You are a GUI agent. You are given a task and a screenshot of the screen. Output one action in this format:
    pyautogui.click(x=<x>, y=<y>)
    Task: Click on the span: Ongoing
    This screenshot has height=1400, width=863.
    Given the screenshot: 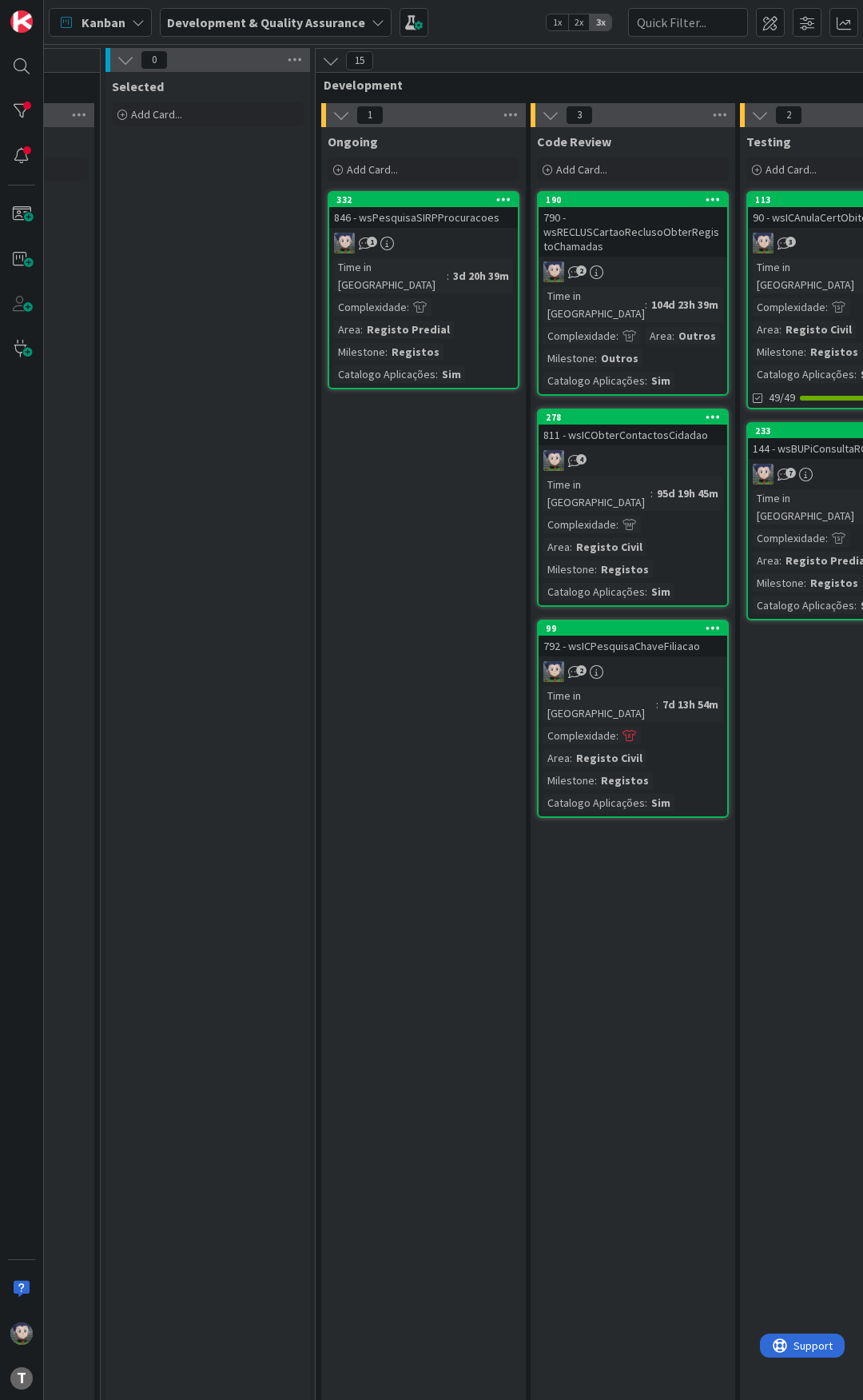 What is the action you would take?
    pyautogui.click(x=352, y=142)
    